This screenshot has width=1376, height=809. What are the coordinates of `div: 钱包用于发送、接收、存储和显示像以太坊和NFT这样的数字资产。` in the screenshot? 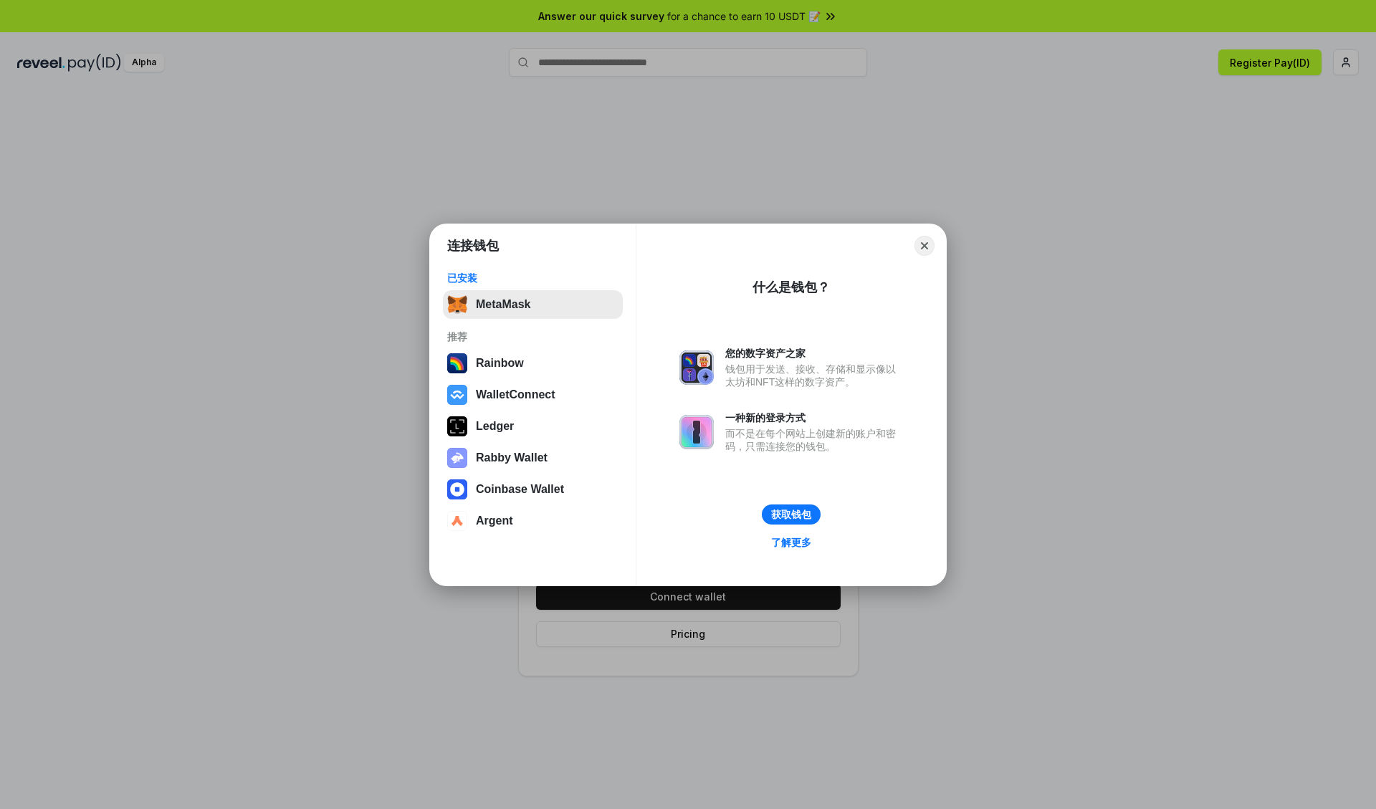 It's located at (814, 376).